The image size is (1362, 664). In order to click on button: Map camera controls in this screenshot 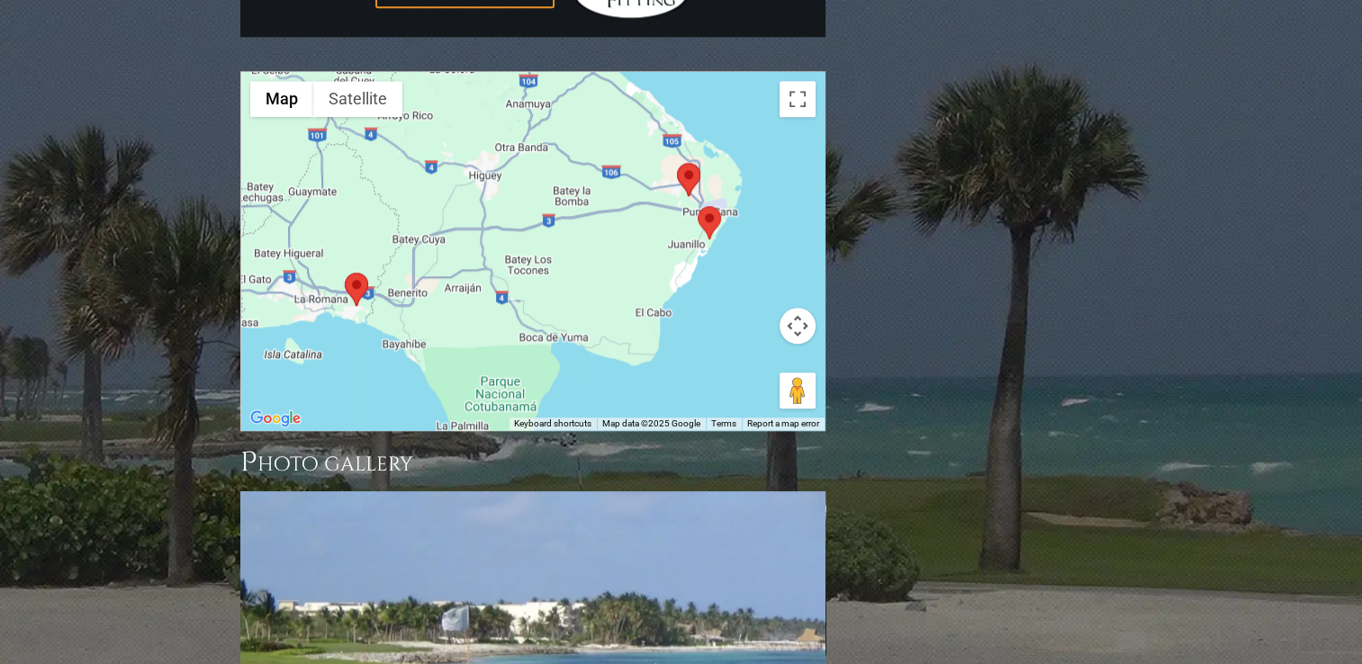, I will do `click(798, 326)`.